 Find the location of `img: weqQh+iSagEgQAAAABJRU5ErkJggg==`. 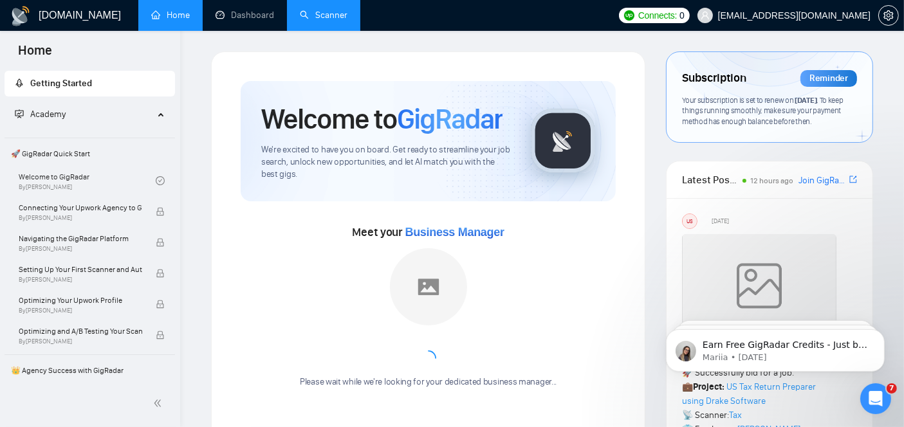

img: weqQh+iSagEgQAAAABJRU5ErkJggg== is located at coordinates (759, 286).